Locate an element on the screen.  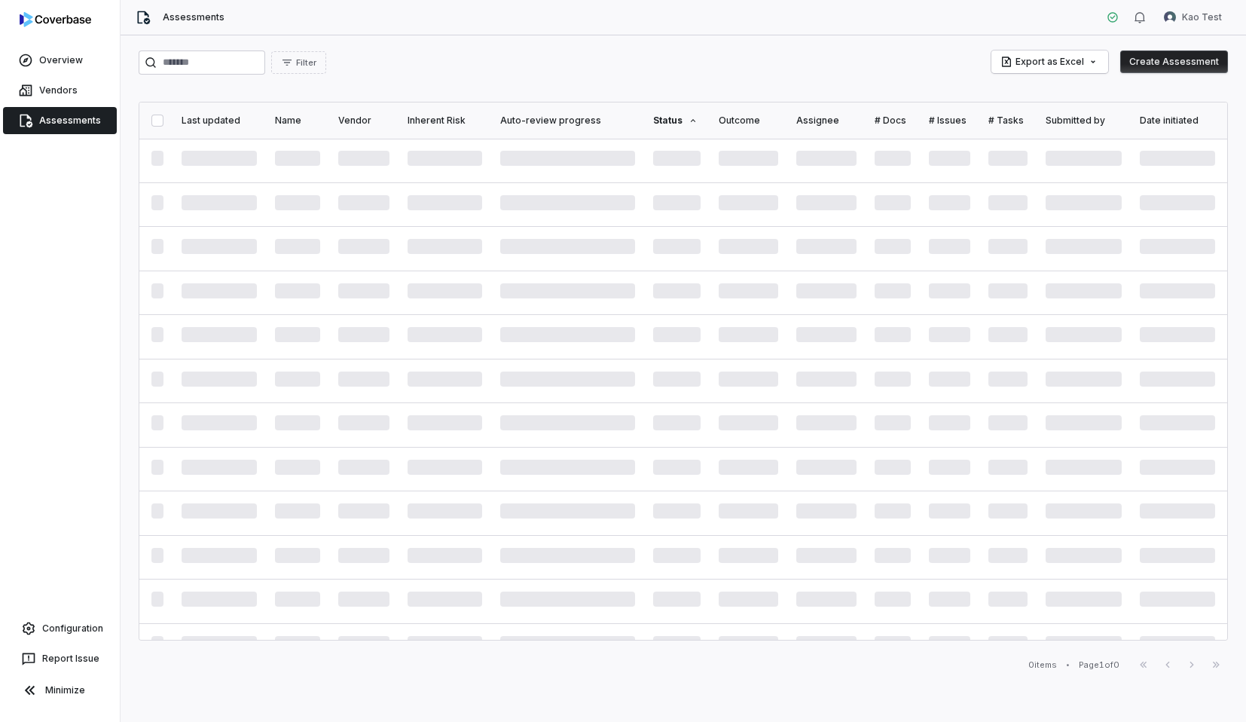
div: Outcome is located at coordinates (748, 121).